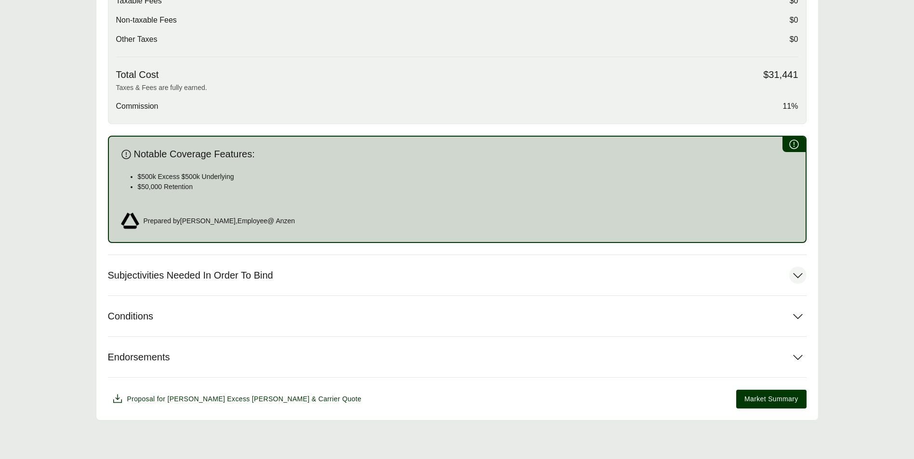 The height and width of the screenshot is (459, 914). Describe the element at coordinates (137, 106) in the screenshot. I see `span: Commission` at that location.